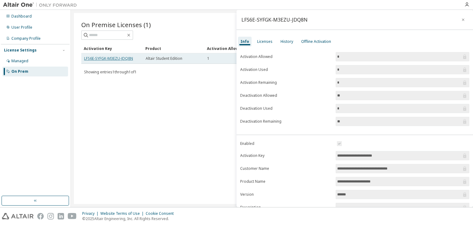 This screenshot has height=225, width=473. I want to click on span: Showing entries 1 through 1 of 1, so click(110, 72).